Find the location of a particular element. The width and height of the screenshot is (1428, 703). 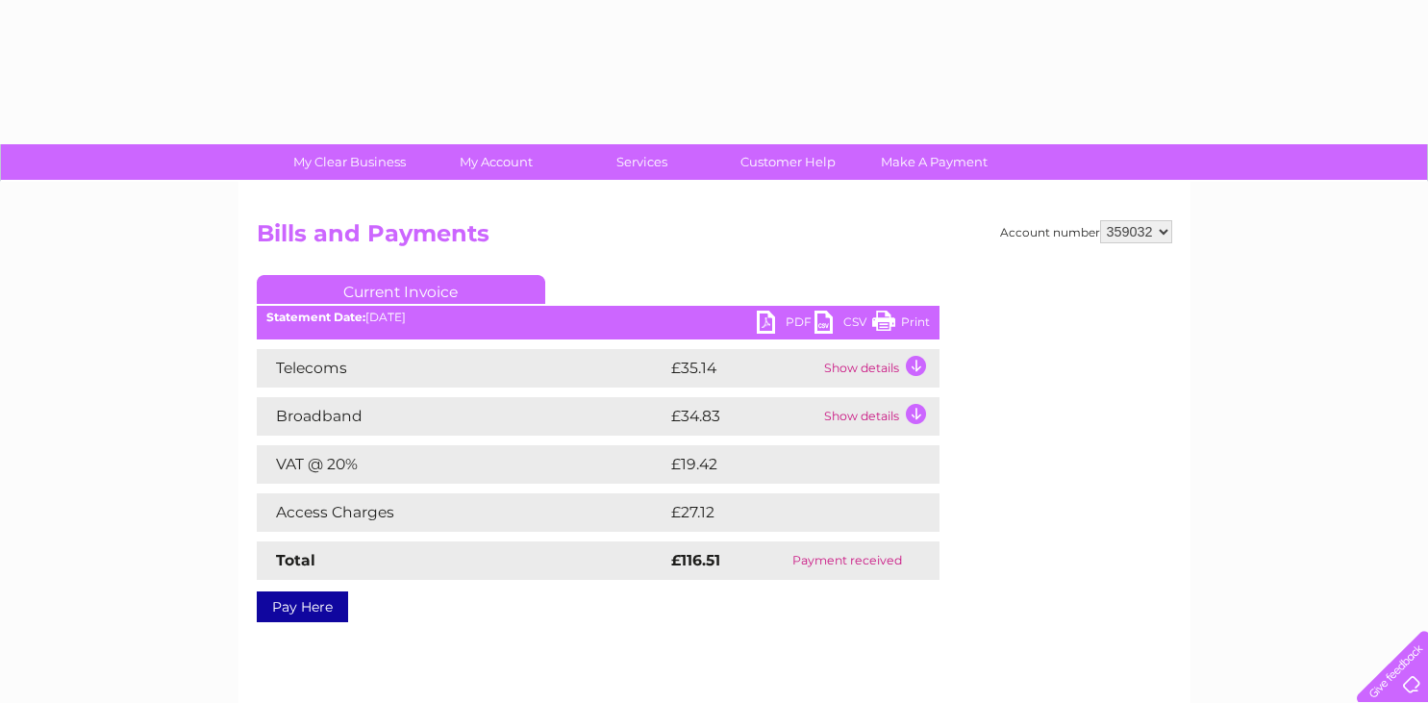

td: Telecoms is located at coordinates (462, 368).